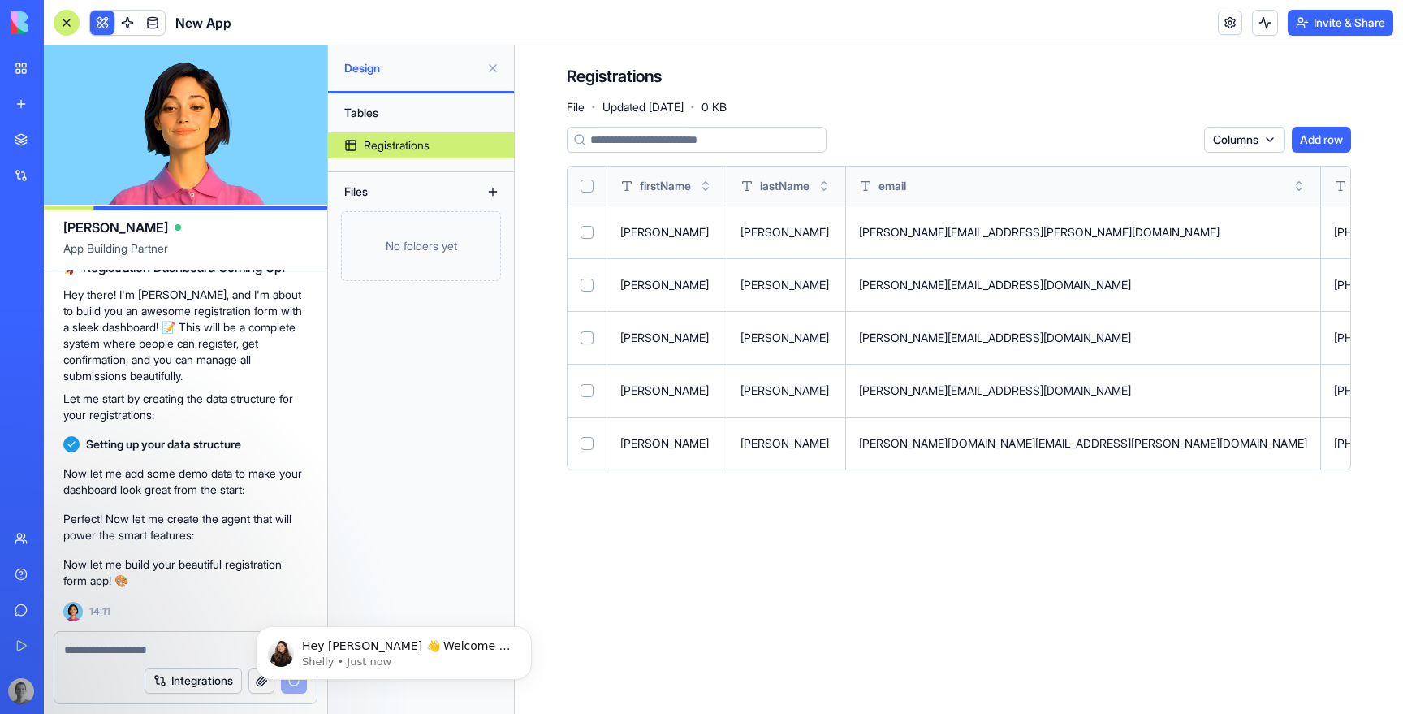 The width and height of the screenshot is (1403, 714). Describe the element at coordinates (185, 572) in the screenshot. I see `p: Now let me build your beautiful registration form app! 🎨` at that location.